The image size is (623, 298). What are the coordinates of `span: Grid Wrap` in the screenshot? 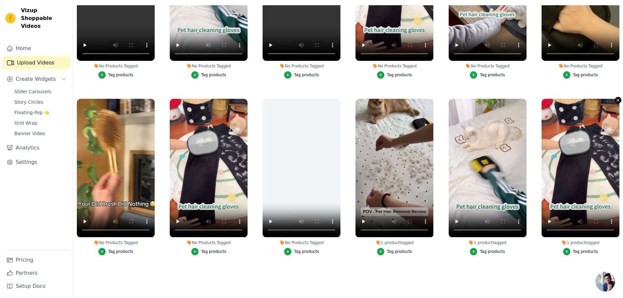 It's located at (26, 123).